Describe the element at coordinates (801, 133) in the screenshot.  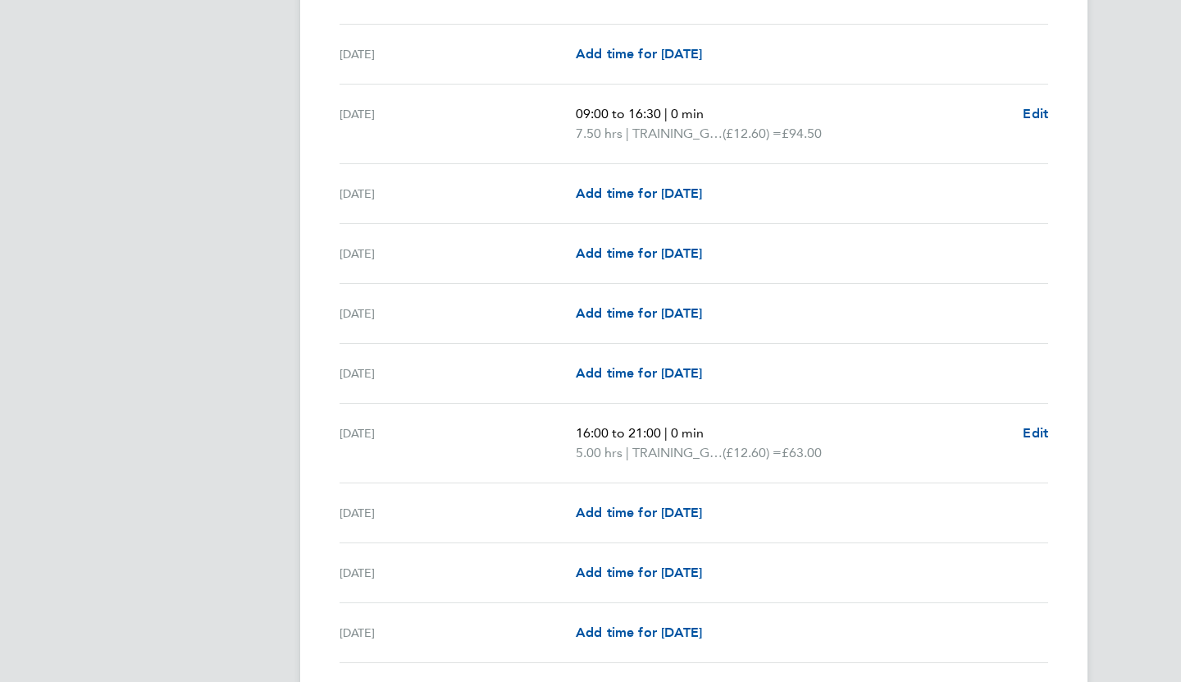
I see `span: £94.50` at that location.